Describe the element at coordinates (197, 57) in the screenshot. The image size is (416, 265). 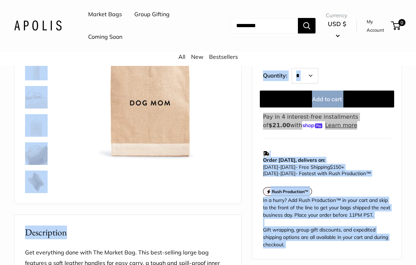
I see `a: New` at that location.